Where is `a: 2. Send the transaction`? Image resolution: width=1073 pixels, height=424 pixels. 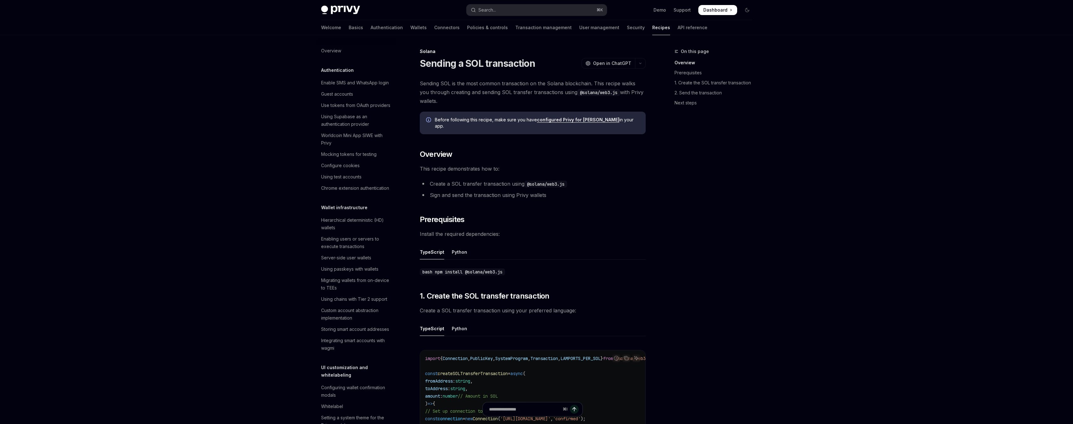
a: 2. Send the transaction is located at coordinates (716, 93).